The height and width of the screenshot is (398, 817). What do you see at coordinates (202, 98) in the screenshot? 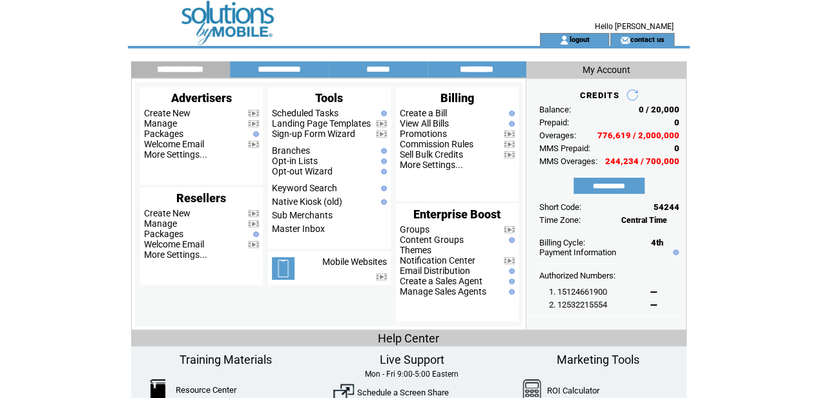
I see `span: Advertisers` at bounding box center [202, 98].